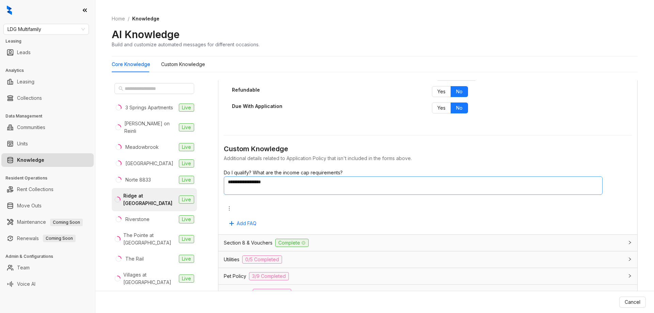  What do you see at coordinates (47, 82) in the screenshot?
I see `li: Leasing` at bounding box center [47, 82].